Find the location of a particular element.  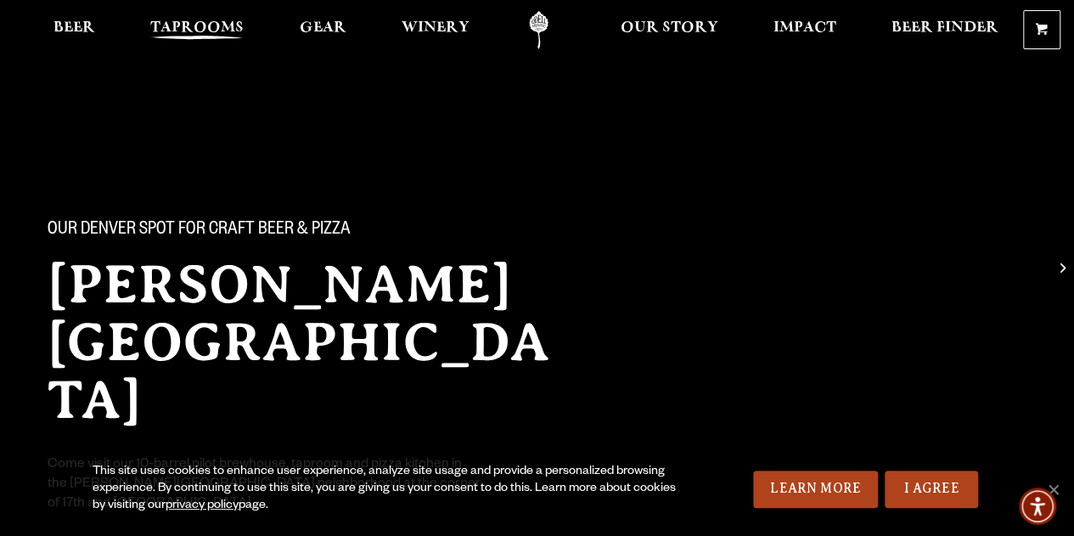

span: Taprooms is located at coordinates (197, 28).